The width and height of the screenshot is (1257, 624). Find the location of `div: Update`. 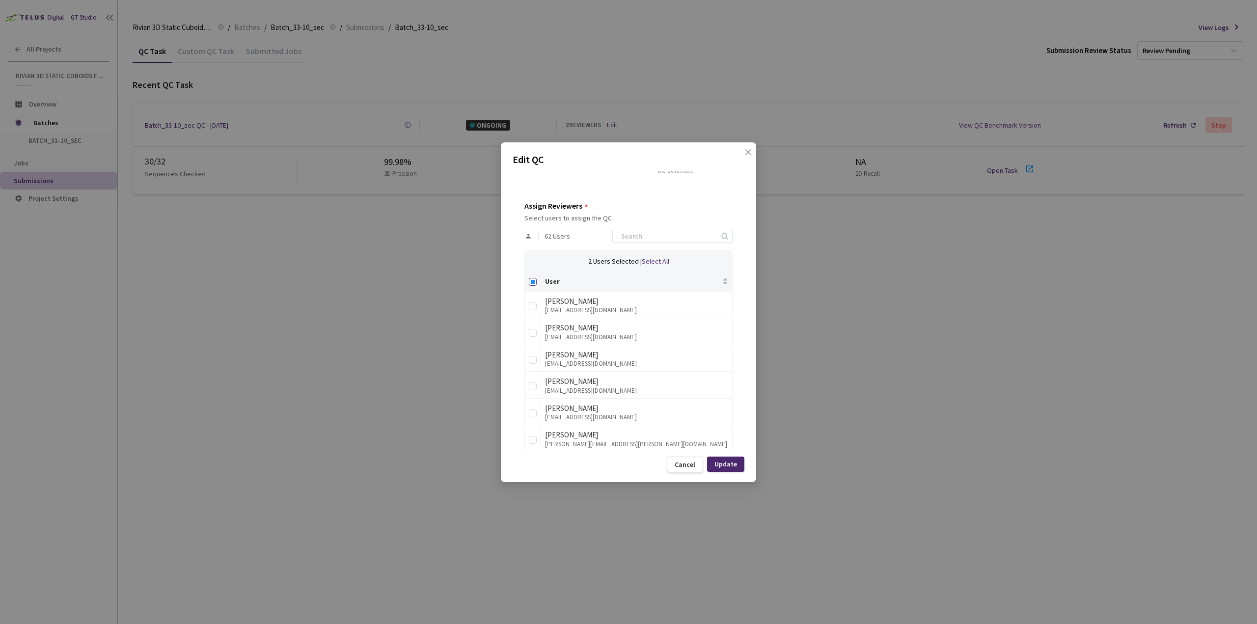

div: Update is located at coordinates (726, 464).